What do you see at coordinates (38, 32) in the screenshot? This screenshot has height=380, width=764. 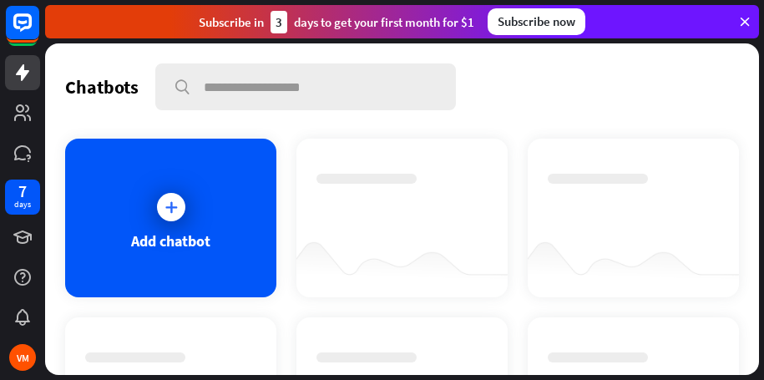 I see `button: Open LiveChat chat widget` at bounding box center [38, 32].